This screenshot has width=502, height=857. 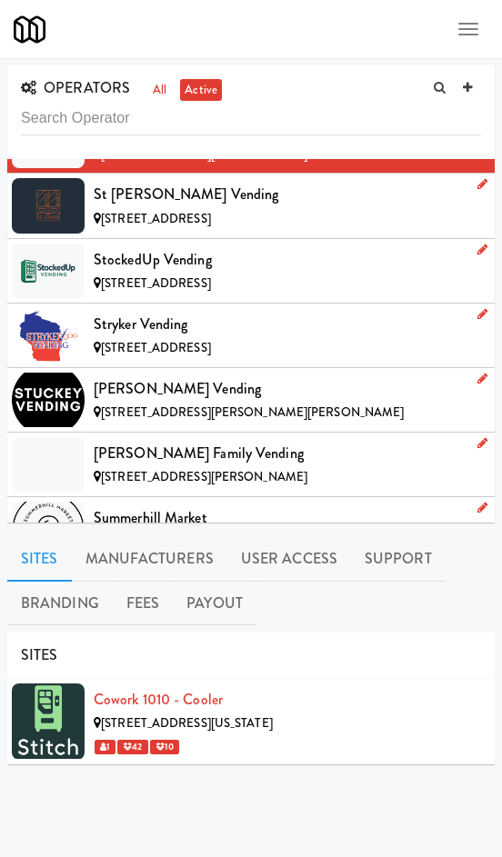 What do you see at coordinates (149, 559) in the screenshot?
I see `a: Manufacturers` at bounding box center [149, 559].